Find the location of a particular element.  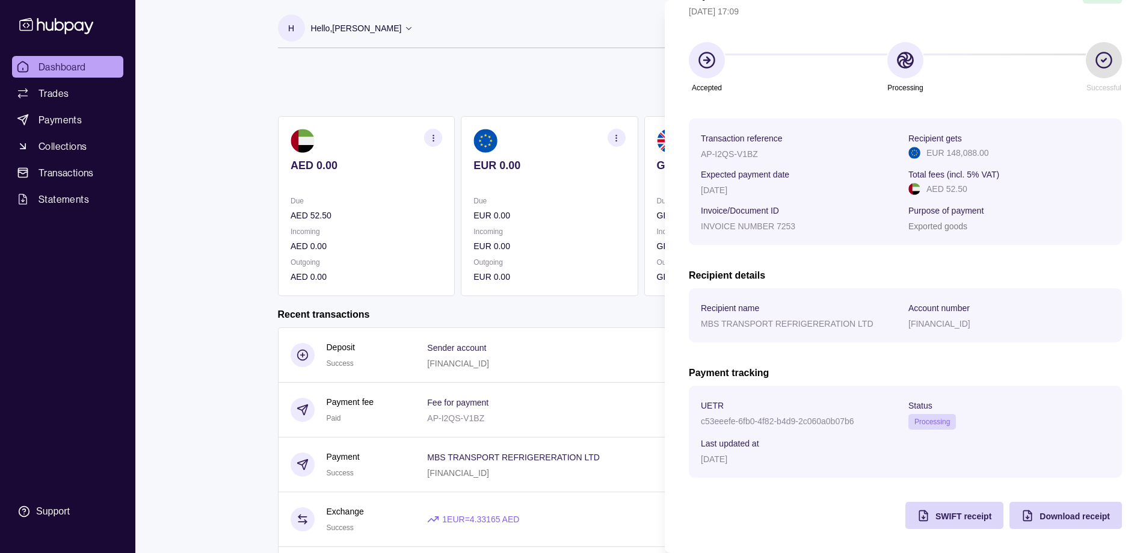

p: Exported goods is located at coordinates (938, 226).